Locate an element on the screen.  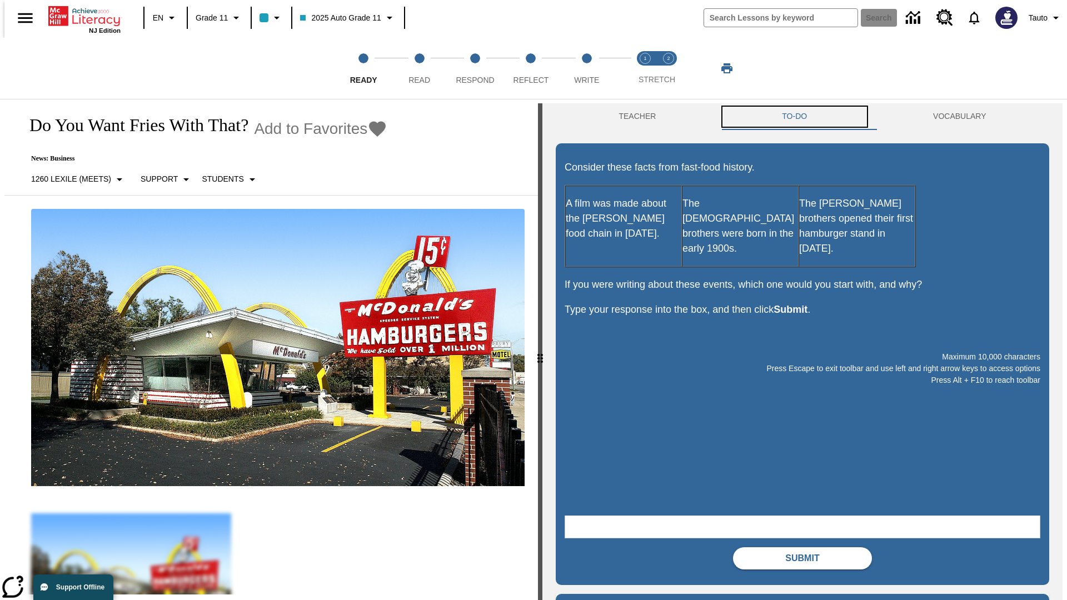
text: 2 is located at coordinates (668, 58).